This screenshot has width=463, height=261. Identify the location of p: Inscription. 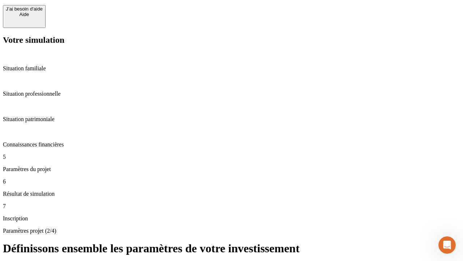
(232, 218).